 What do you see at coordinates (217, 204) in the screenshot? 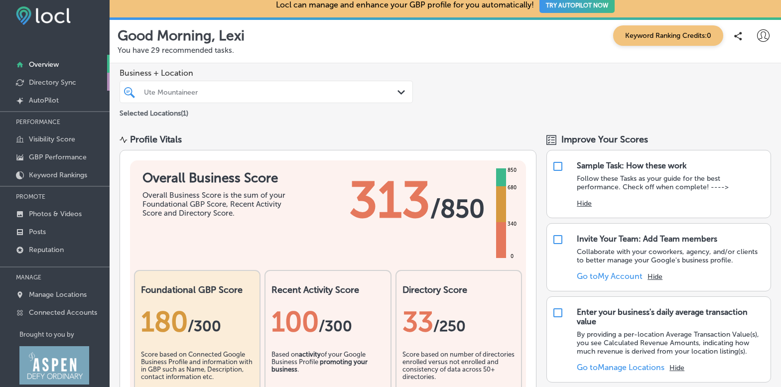
I see `div: Overall Business Score is the sum of your Foundational GBP Score, Recent Activity Score and Direc...` at bounding box center [217, 204].